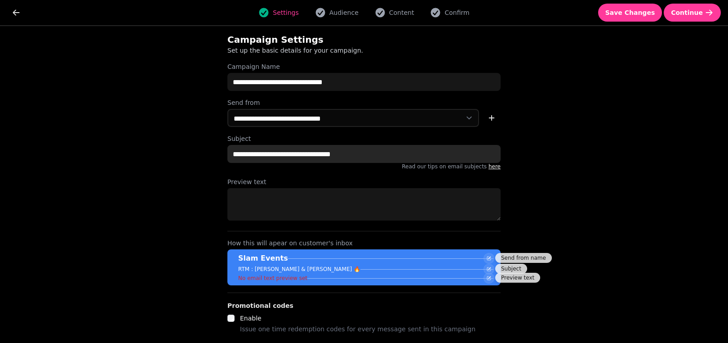 This screenshot has width=728, height=343. Describe the element at coordinates (16, 13) in the screenshot. I see `button: go back` at that location.